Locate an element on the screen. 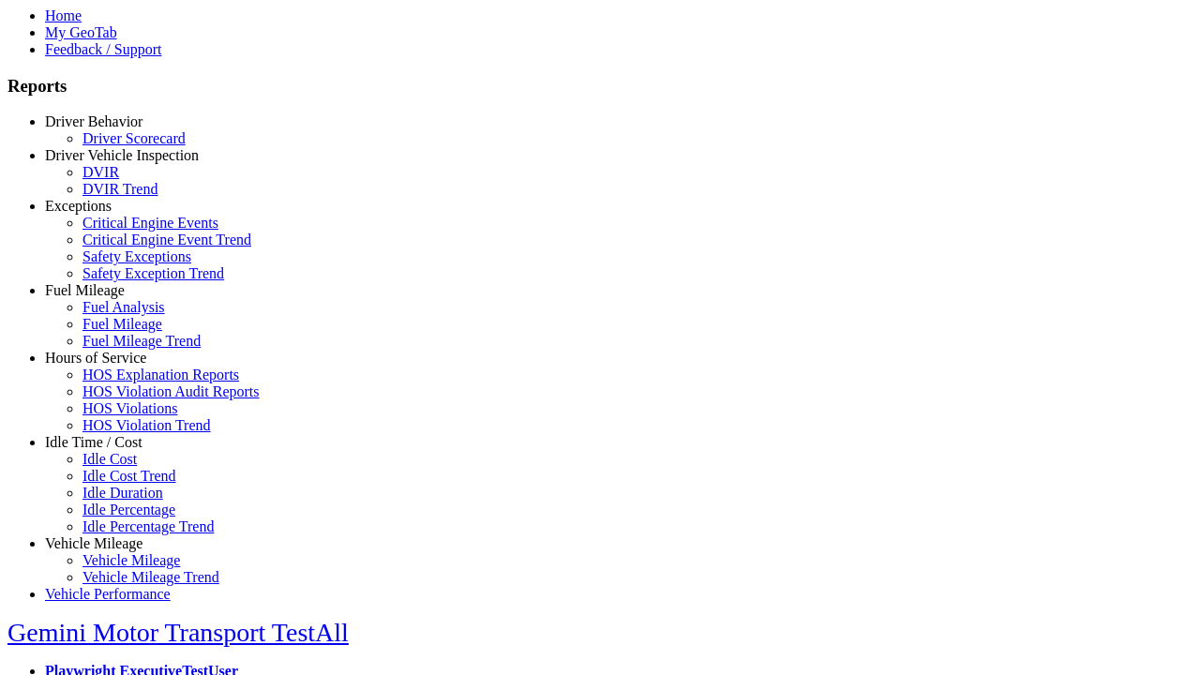 The height and width of the screenshot is (675, 1200). a: Driver Vehicle Inspection is located at coordinates (122, 155).